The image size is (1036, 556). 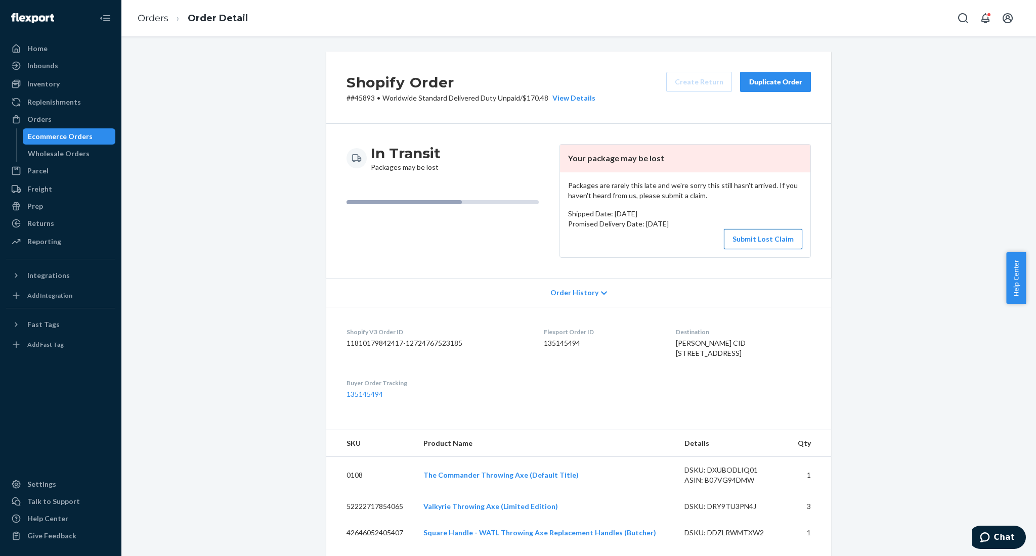 What do you see at coordinates (41, 484) in the screenshot?
I see `div: Settings` at bounding box center [41, 484].